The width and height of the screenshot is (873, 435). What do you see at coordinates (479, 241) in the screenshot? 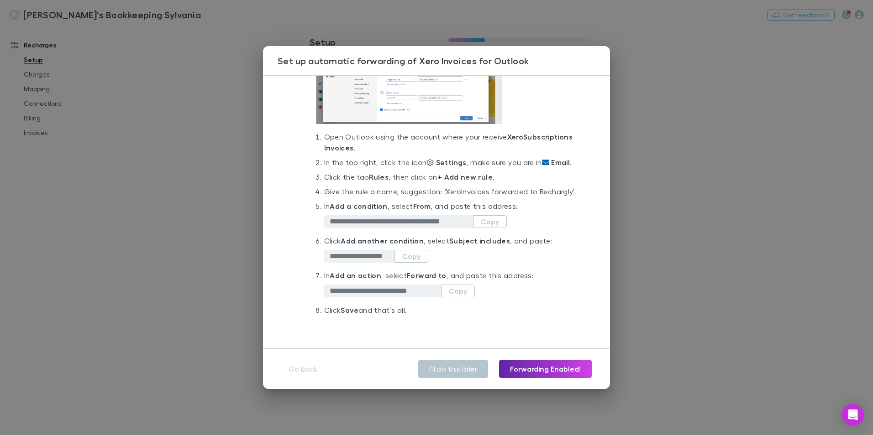
I see `strong: Subject includes` at bounding box center [479, 241].